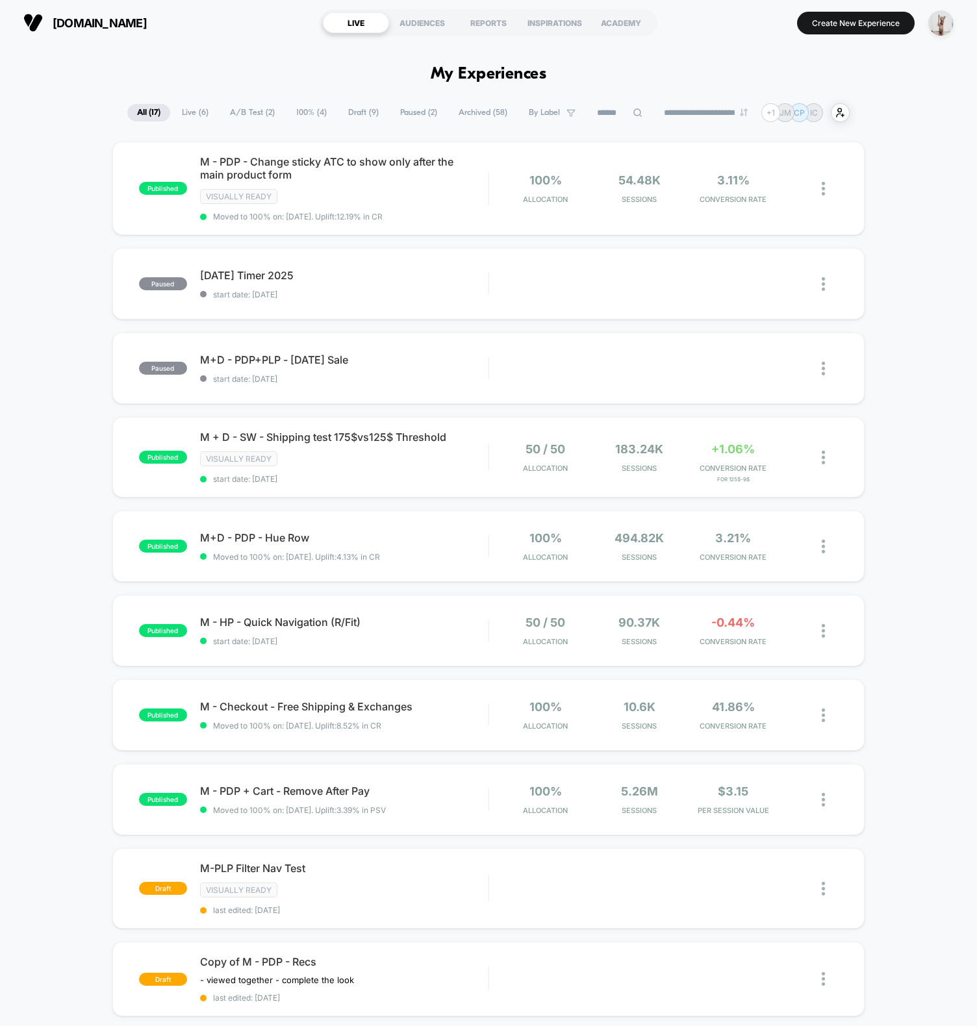 The height and width of the screenshot is (1026, 977). What do you see at coordinates (149, 112) in the screenshot?
I see `span: All ( 17 )` at bounding box center [149, 112].